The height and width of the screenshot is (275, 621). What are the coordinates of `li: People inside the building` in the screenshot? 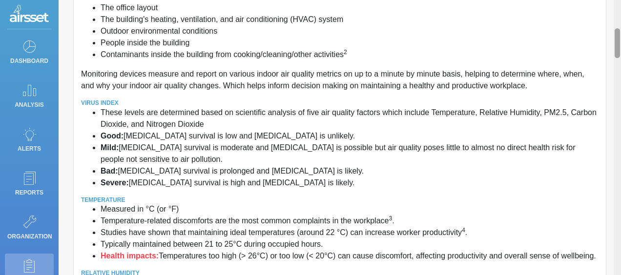 It's located at (350, 43).